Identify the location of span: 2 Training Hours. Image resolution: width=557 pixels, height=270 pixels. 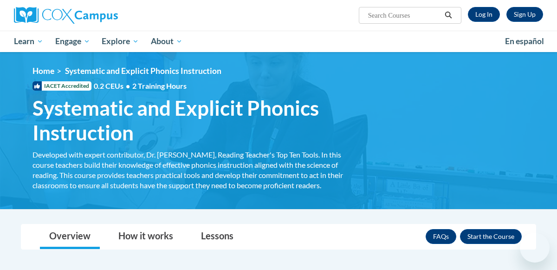
(159, 85).